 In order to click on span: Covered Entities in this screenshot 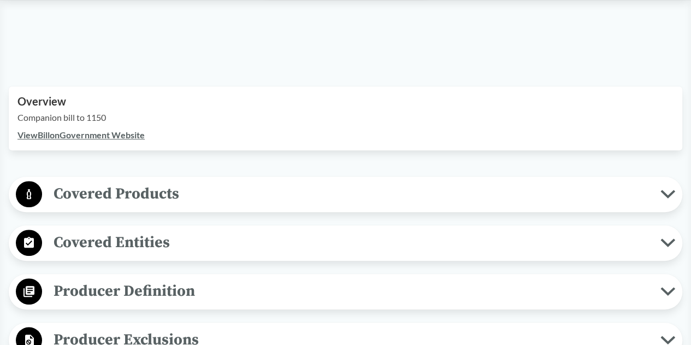, I will do `click(351, 242)`.